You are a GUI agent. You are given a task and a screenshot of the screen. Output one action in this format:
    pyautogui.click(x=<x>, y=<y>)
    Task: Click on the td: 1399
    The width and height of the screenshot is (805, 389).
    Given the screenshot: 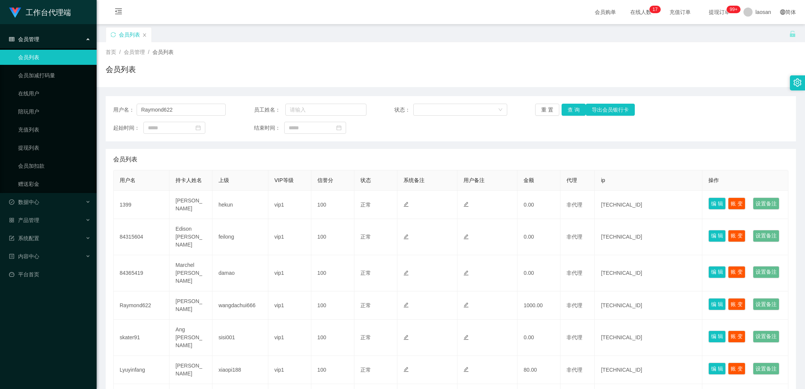 What is the action you would take?
    pyautogui.click(x=142, y=205)
    